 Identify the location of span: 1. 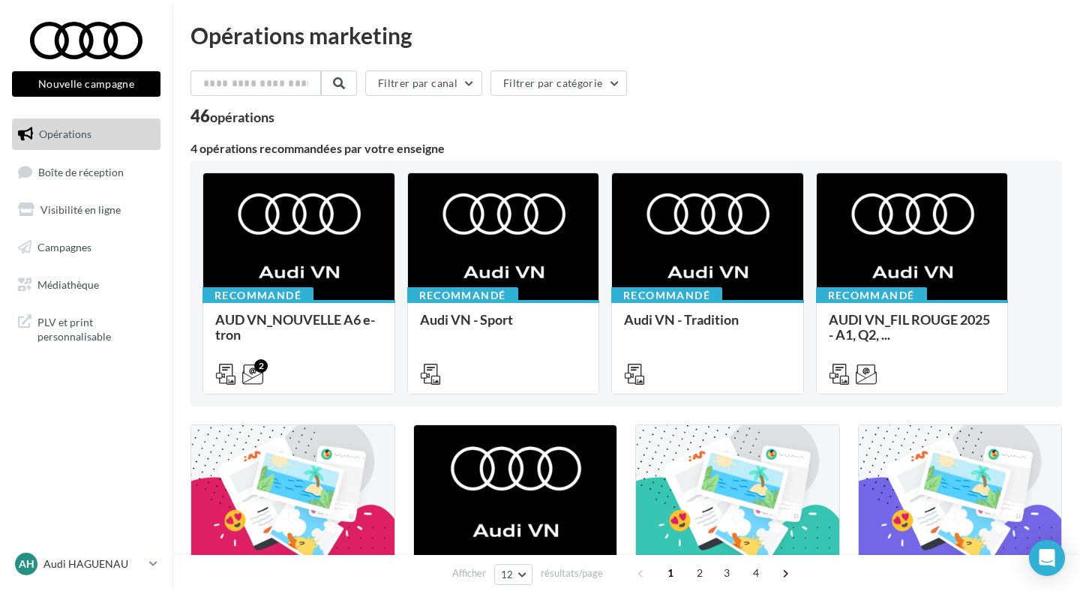
(671, 573).